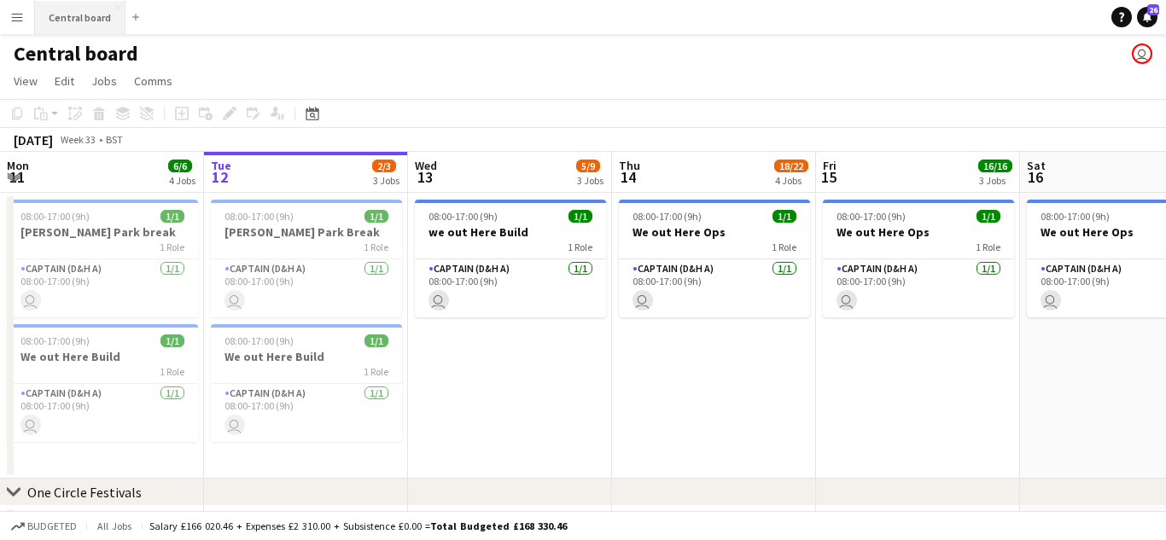 This screenshot has height=540, width=1166. What do you see at coordinates (16, 177) in the screenshot?
I see `span: 11` at bounding box center [16, 177].